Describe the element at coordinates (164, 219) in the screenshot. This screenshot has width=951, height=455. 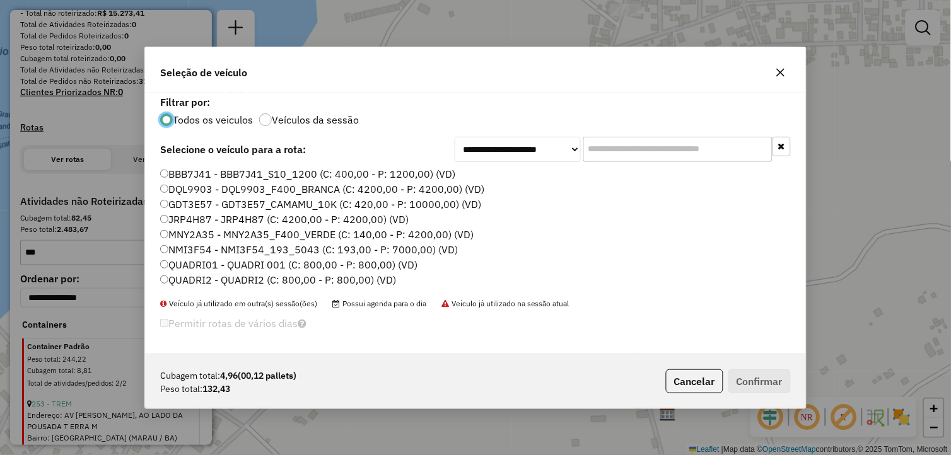
I see `input: JRP4H87 - JRP4H87 (C: 4200,00 - P: 4200,00) (VD)` at that location.